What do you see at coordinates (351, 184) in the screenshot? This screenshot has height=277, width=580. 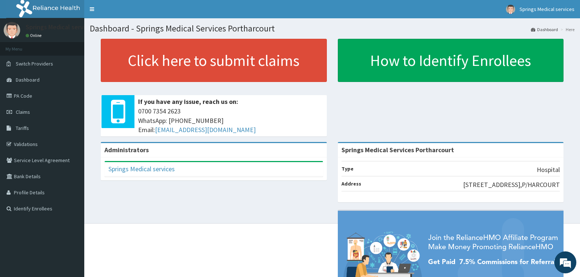 I see `b: Address` at bounding box center [351, 184].